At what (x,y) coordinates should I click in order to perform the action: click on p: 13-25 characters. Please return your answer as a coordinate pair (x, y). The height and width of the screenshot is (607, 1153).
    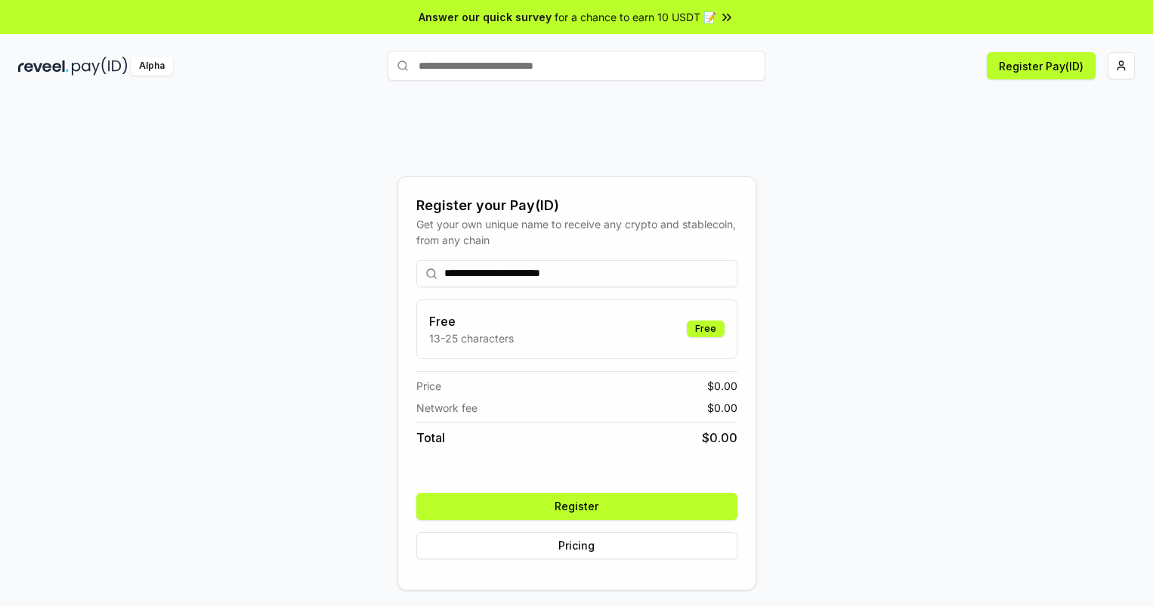
    Looking at the image, I should click on (472, 338).